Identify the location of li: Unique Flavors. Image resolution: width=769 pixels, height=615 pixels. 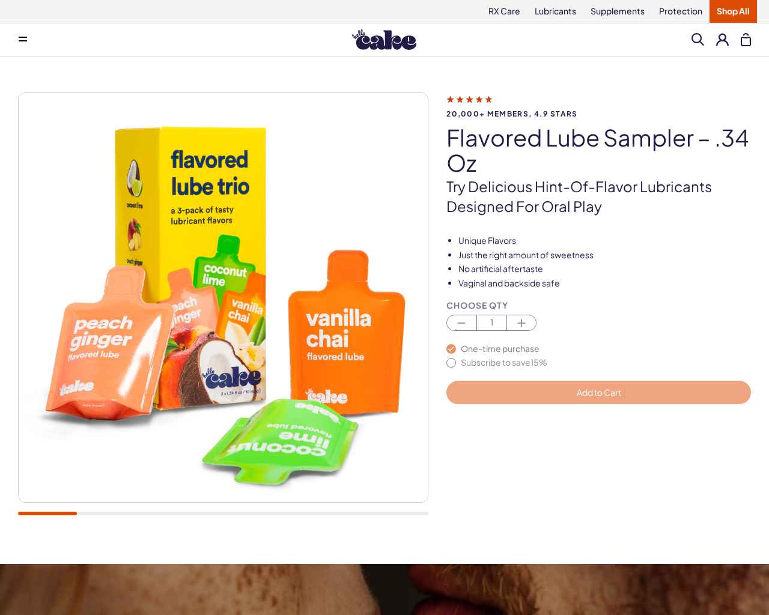
(604, 241).